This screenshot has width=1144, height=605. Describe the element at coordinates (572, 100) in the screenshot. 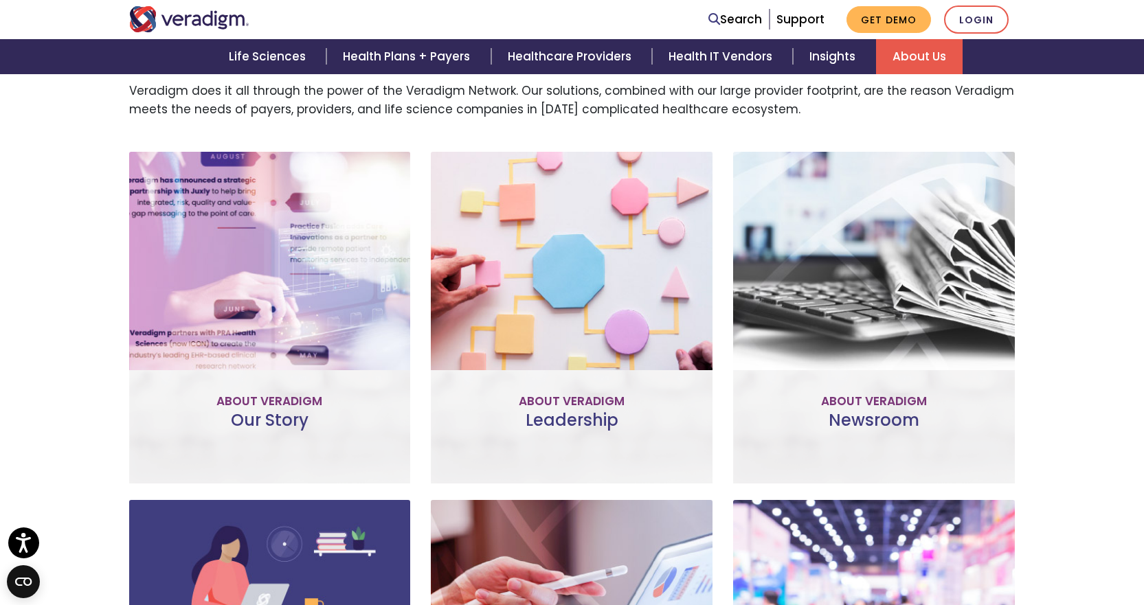

I see `p: Veradigm does it all through the power of the Veradigm Network. Our solutions, combined with our ...` at that location.